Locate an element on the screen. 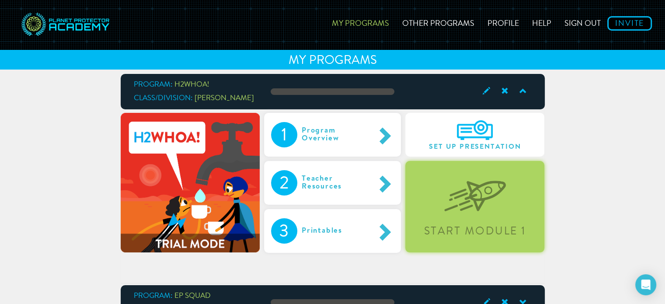 The height and width of the screenshot is (304, 665). span: Archive Class is located at coordinates (504, 91).